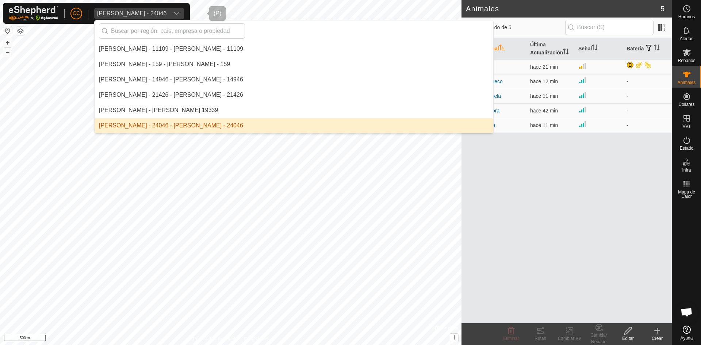 The image size is (701, 345). Describe the element at coordinates (8, 31) in the screenshot. I see `button: Restablecer Mapa` at that location.